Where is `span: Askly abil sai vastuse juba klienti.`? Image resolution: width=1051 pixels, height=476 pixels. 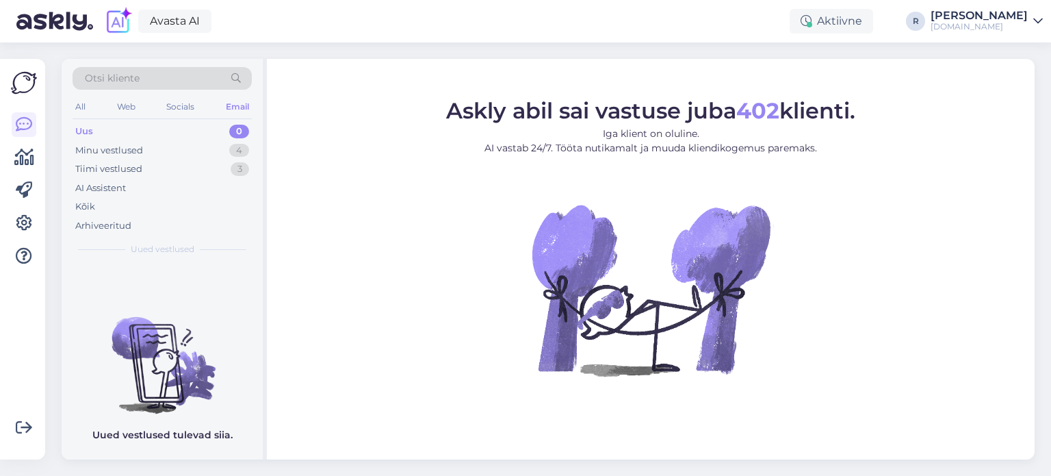
span: Askly abil sai vastuse juba klienti. is located at coordinates (651, 110).